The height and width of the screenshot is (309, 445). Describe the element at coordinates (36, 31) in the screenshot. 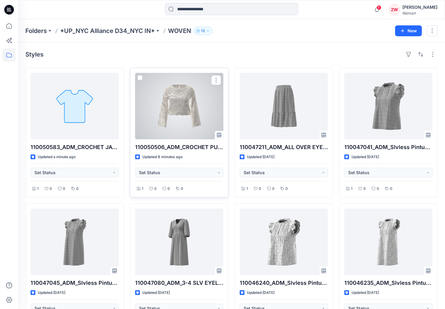

I see `p: Folders` at that location.